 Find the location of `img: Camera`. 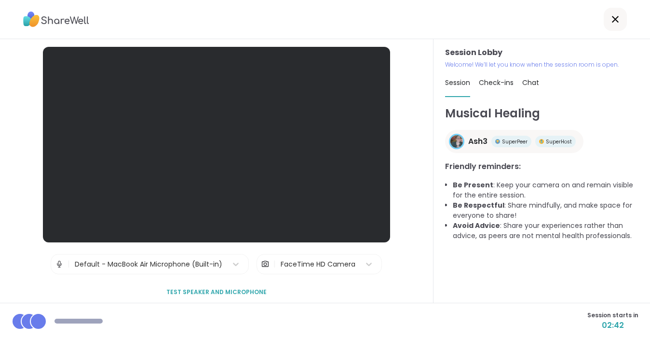

img: Camera is located at coordinates (265, 264).